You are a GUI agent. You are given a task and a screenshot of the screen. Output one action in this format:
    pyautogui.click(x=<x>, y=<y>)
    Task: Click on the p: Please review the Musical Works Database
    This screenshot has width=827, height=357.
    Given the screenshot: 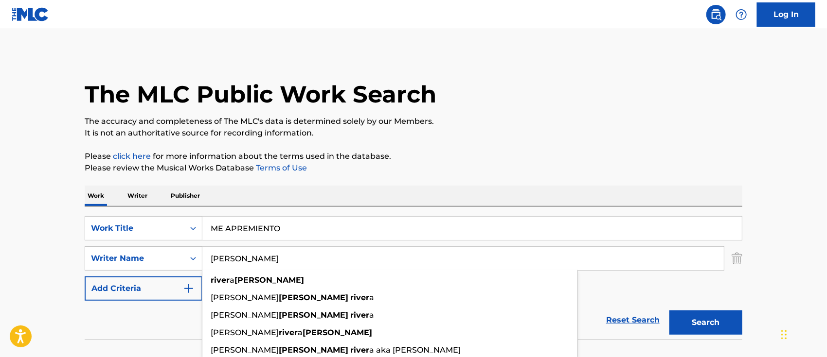 What is the action you would take?
    pyautogui.click(x=413, y=168)
    